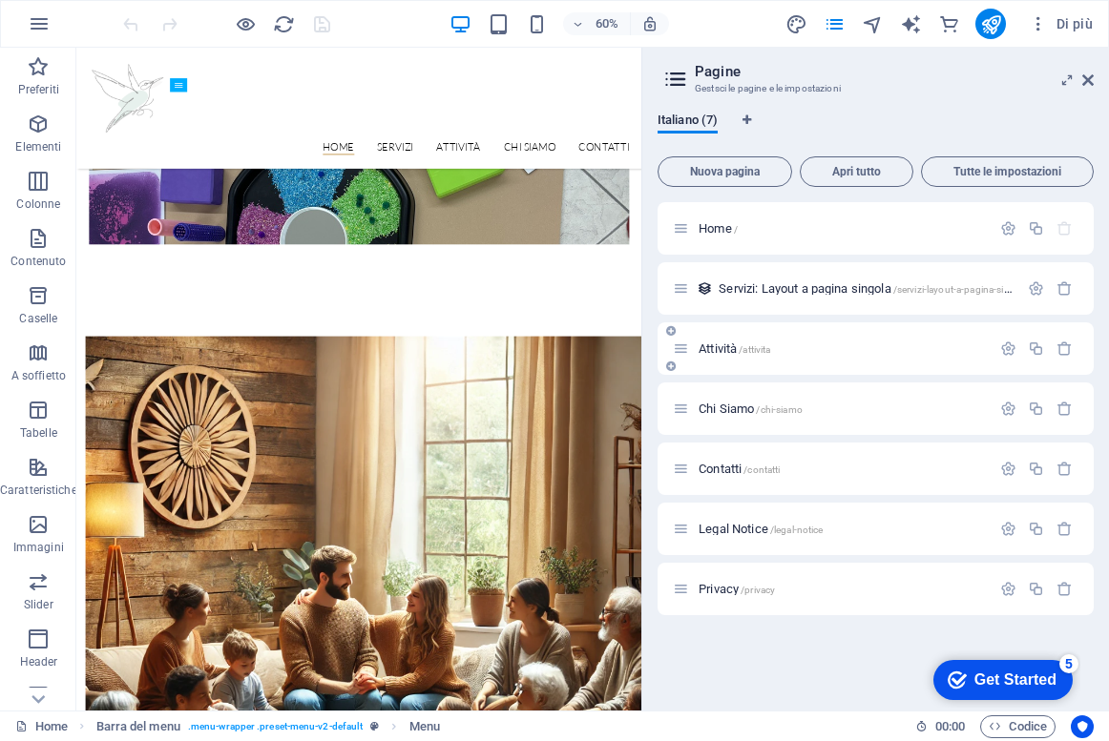 This screenshot has width=1109, height=741. What do you see at coordinates (607, 24) in the screenshot?
I see `h6: 60%` at bounding box center [607, 24].